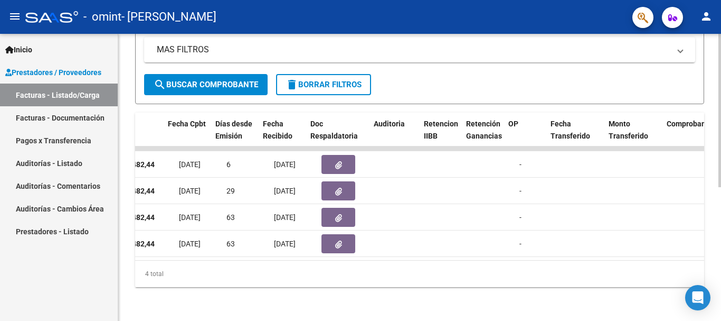 This screenshot has width=721, height=321. Describe the element at coordinates (324, 85) in the screenshot. I see `span: Borrar Filtros` at that location.